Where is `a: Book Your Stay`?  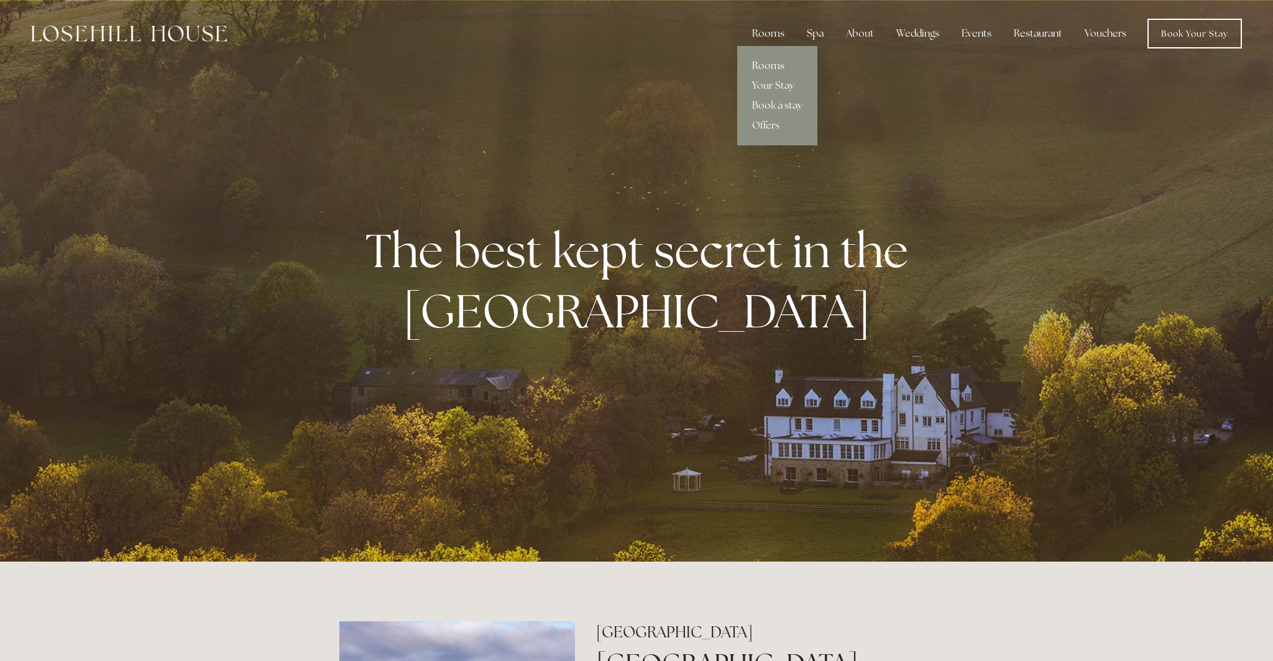
a: Book Your Stay is located at coordinates (1195, 34).